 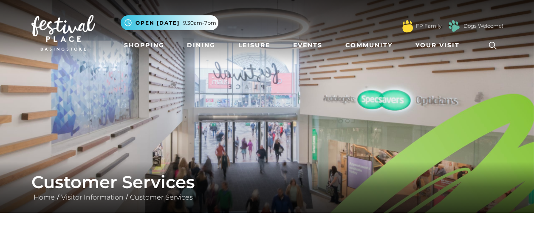 What do you see at coordinates (200, 23) in the screenshot?
I see `span: 9.30am-7pm` at bounding box center [200, 23].